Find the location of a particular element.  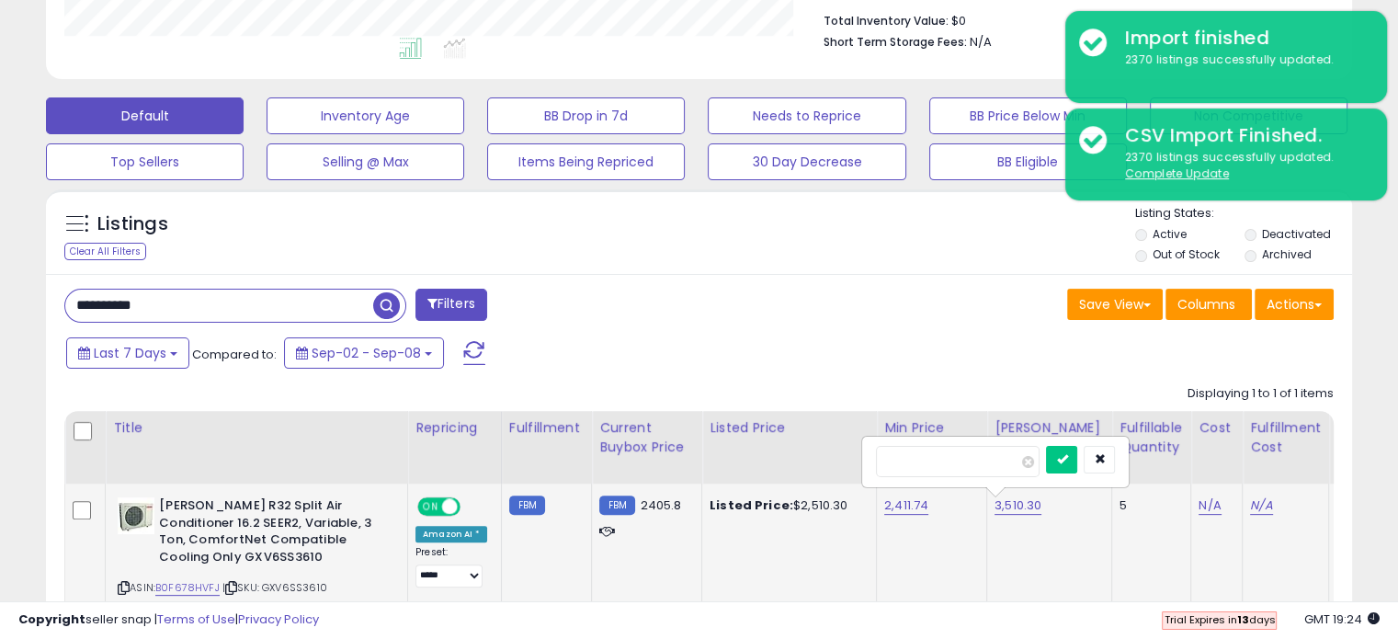

button: Sep-02 - Sep-08 is located at coordinates (364, 353).